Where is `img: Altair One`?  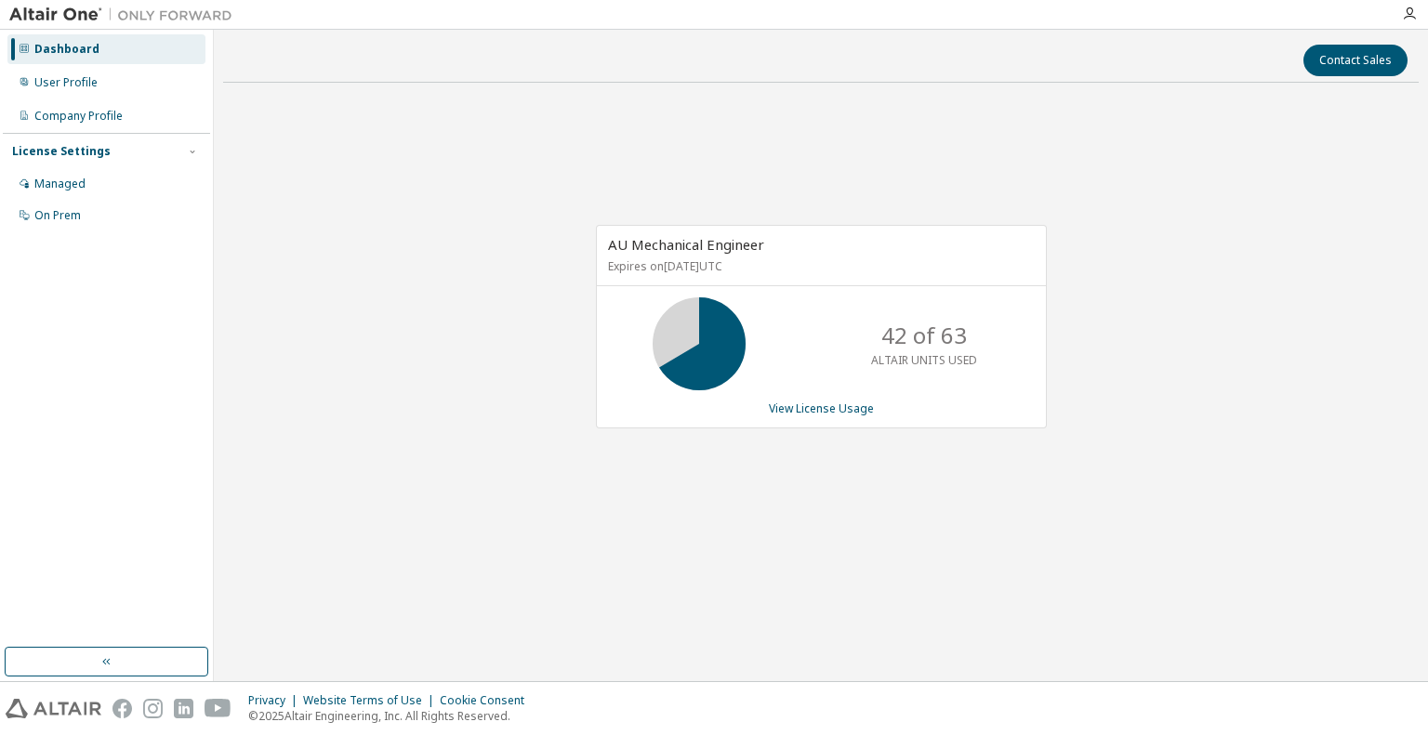 img: Altair One is located at coordinates (125, 15).